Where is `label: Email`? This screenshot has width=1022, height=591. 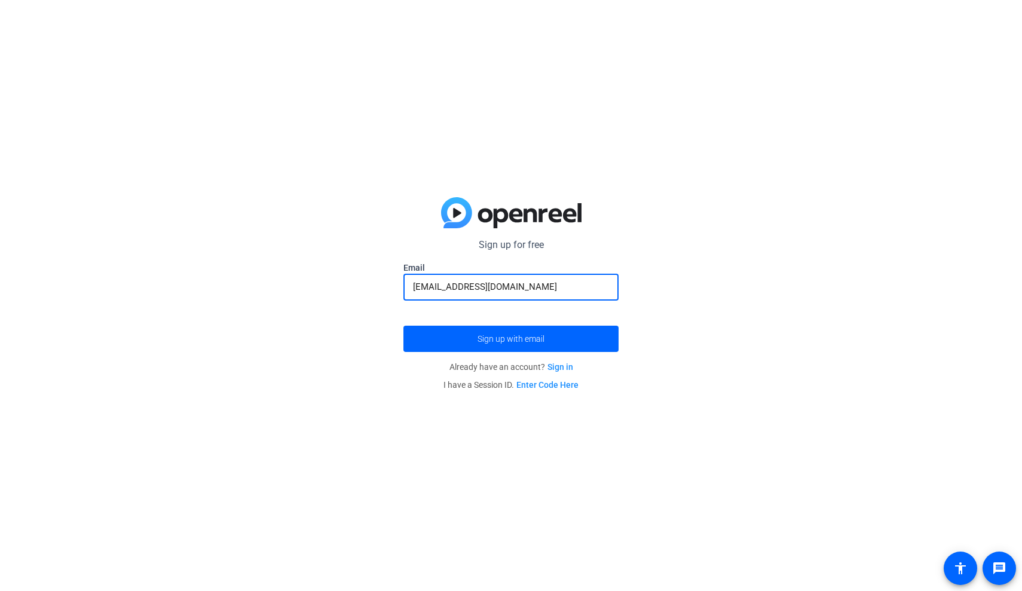 label: Email is located at coordinates (511, 268).